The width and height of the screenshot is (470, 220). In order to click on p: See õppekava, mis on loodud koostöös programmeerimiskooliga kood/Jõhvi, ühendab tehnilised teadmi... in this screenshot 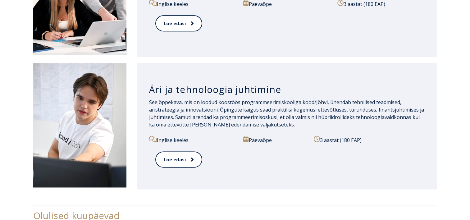, I will do `click(287, 113)`.